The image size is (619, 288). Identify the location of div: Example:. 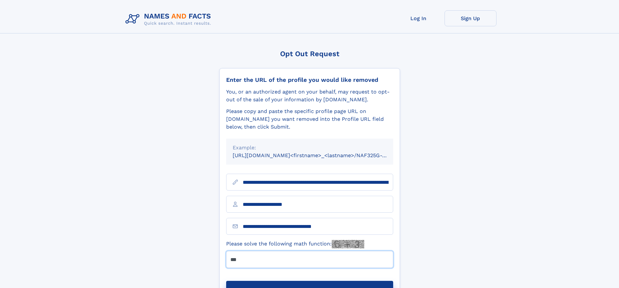
(310, 148).